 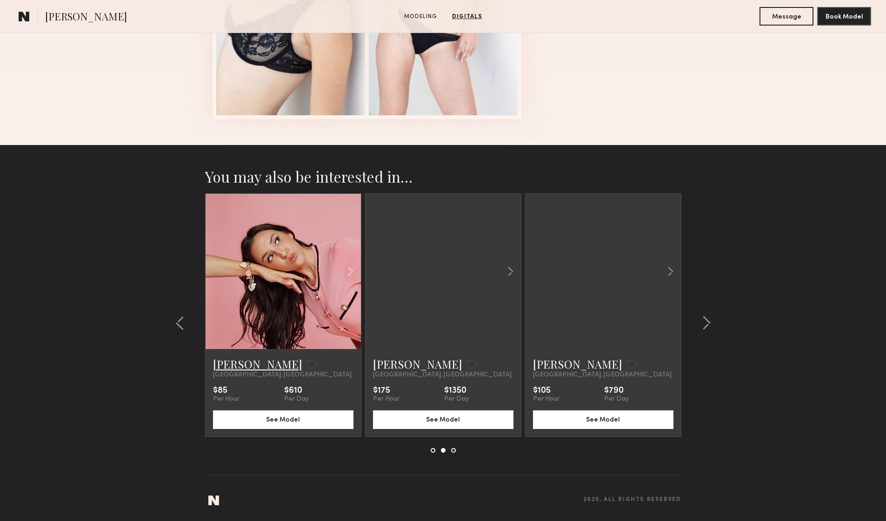 I want to click on a: Digitals, so click(x=467, y=17).